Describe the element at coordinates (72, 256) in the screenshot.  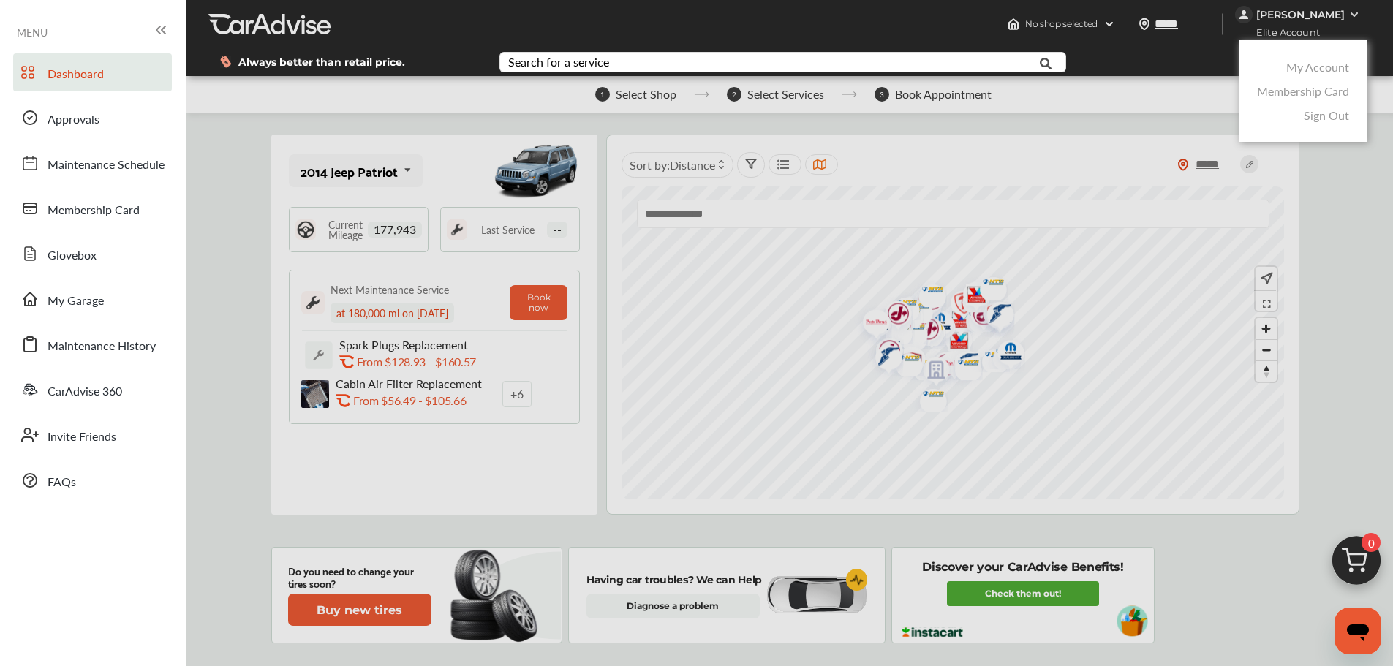
I see `span: Glovebox` at that location.